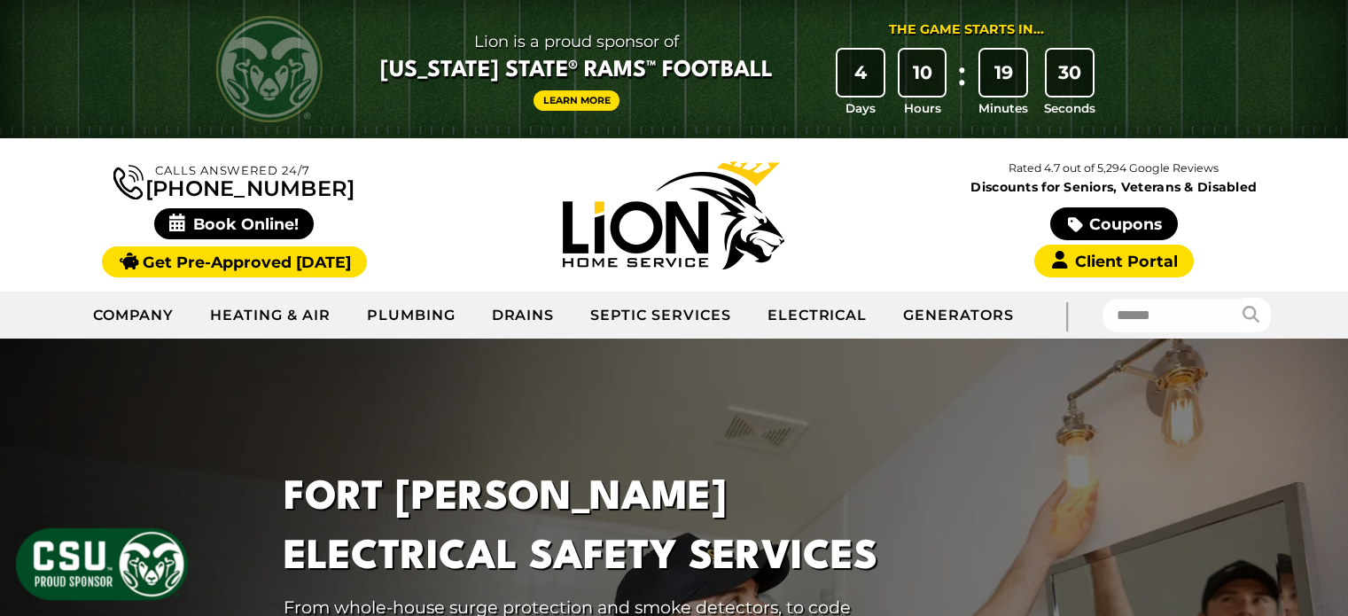  Describe the element at coordinates (1003, 73) in the screenshot. I see `div: 19` at that location.